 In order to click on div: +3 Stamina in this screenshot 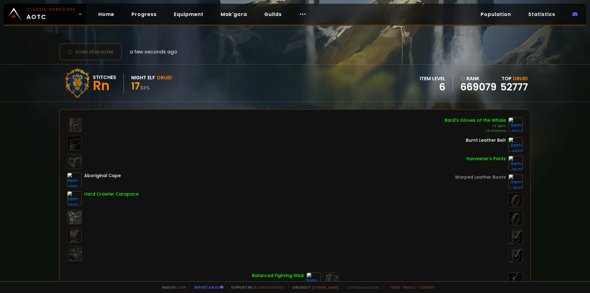, I will do `click(475, 131)`.